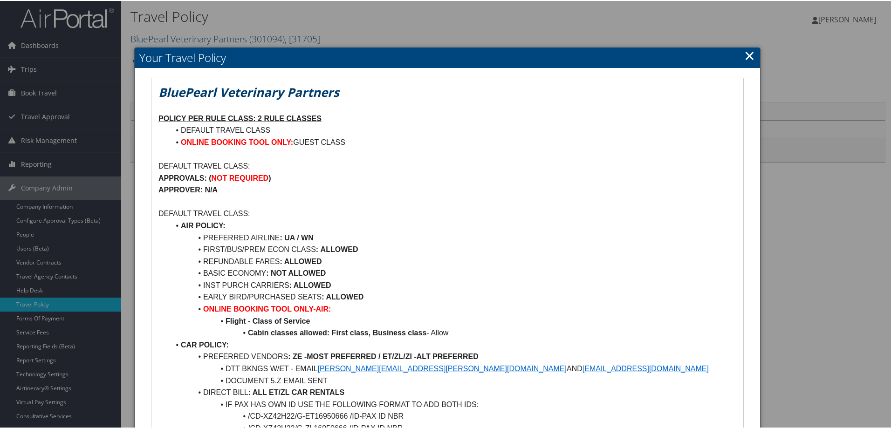 This screenshot has height=428, width=891. What do you see at coordinates (203, 225) in the screenshot?
I see `strong: AIR POLICY:` at bounding box center [203, 225].